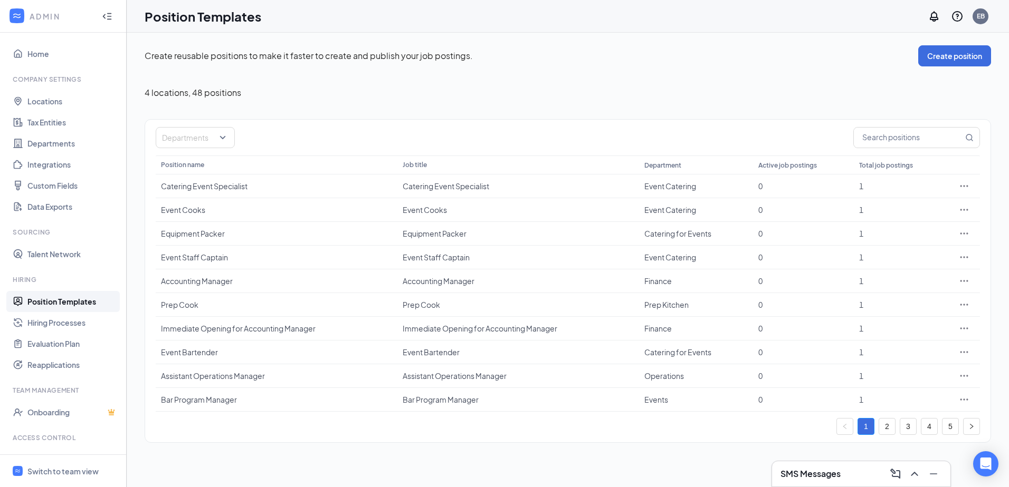  What do you see at coordinates (908, 138) in the screenshot?
I see `input: Search positions` at bounding box center [908, 138].